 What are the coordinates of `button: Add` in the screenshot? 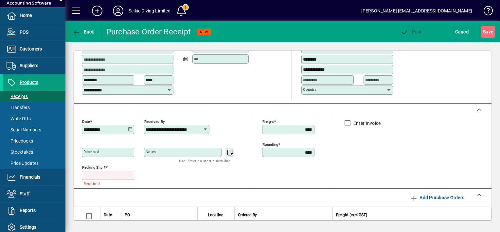 It's located at (97, 11).